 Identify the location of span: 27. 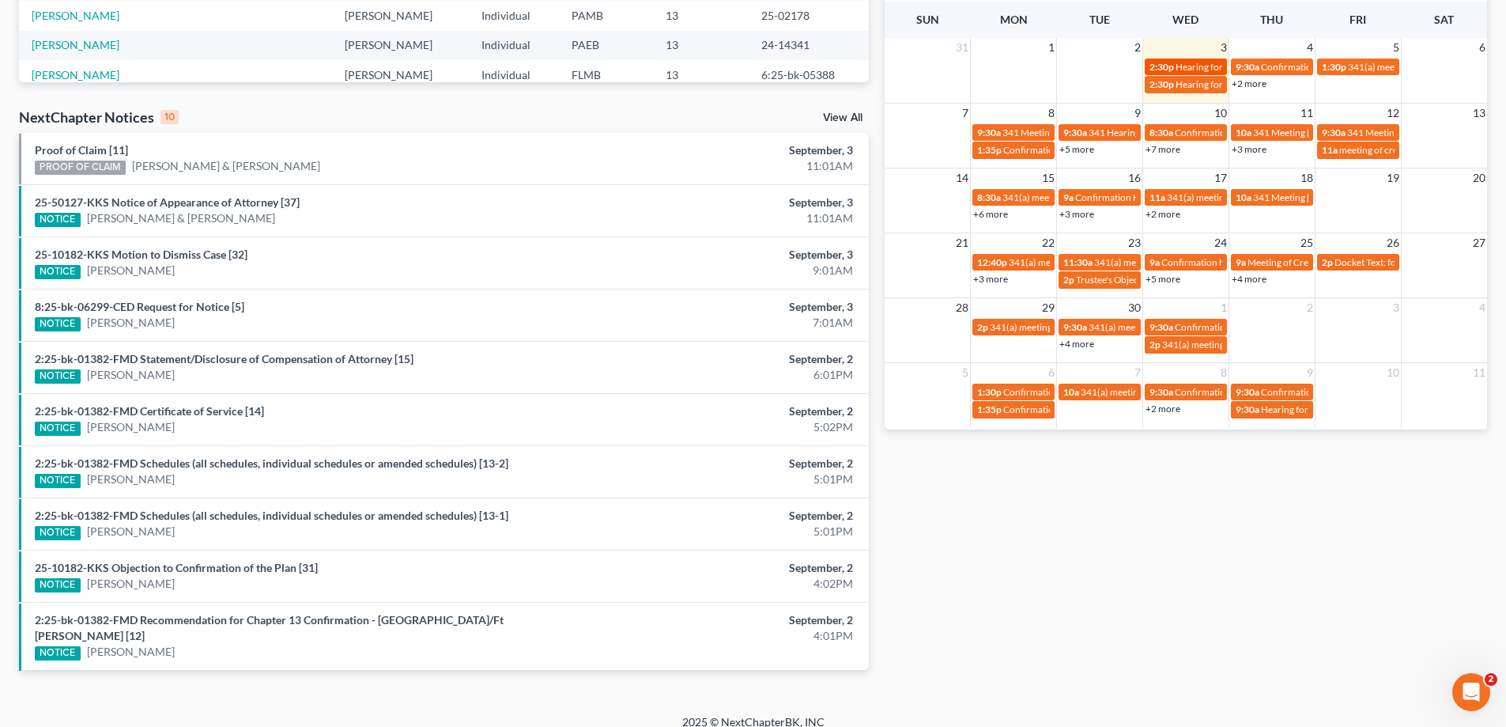
(1479, 243).